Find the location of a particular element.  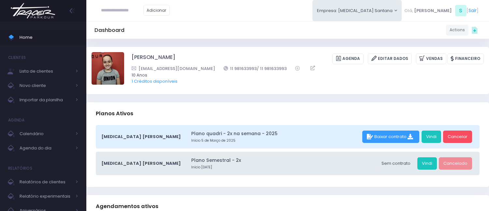

span: S is located at coordinates (461, 10).